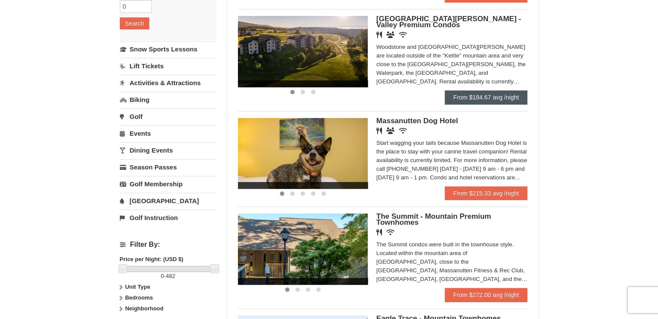 The width and height of the screenshot is (658, 319). Describe the element at coordinates (138, 287) in the screenshot. I see `strong: Unit Type` at that location.